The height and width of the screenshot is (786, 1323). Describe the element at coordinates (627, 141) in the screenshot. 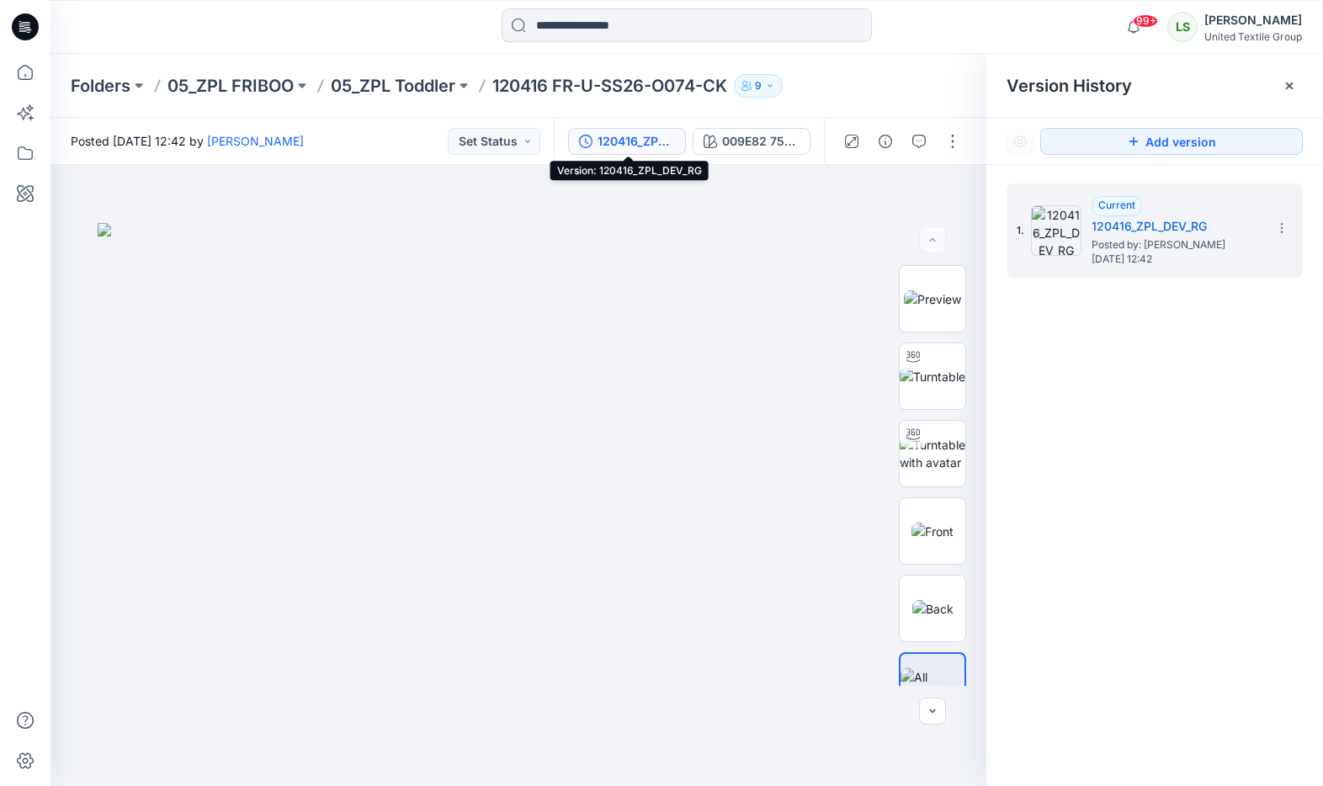

I see `button: 120416_ZPL_DEV_RG` at that location.